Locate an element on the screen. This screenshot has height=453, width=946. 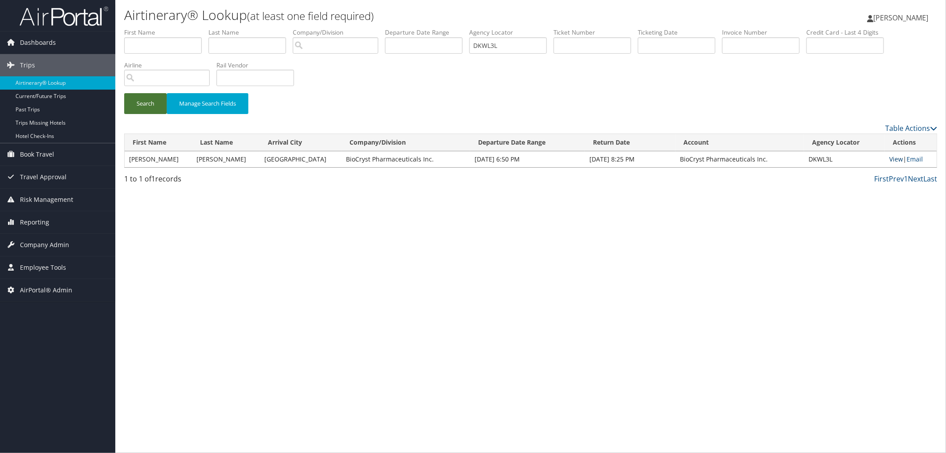
th: Departure Date Range: activate to sort column ascending is located at coordinates (528, 142).